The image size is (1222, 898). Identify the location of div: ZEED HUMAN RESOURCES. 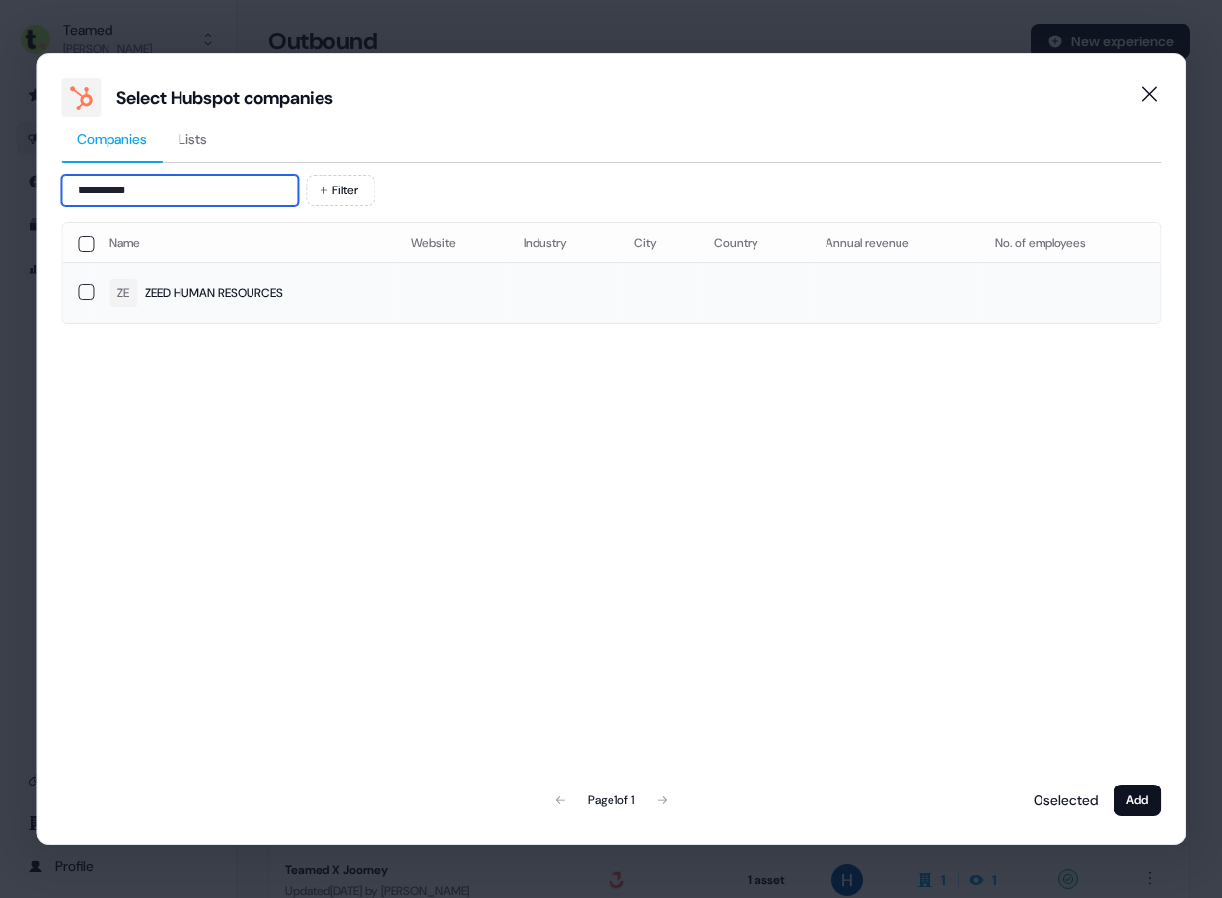
(214, 293).